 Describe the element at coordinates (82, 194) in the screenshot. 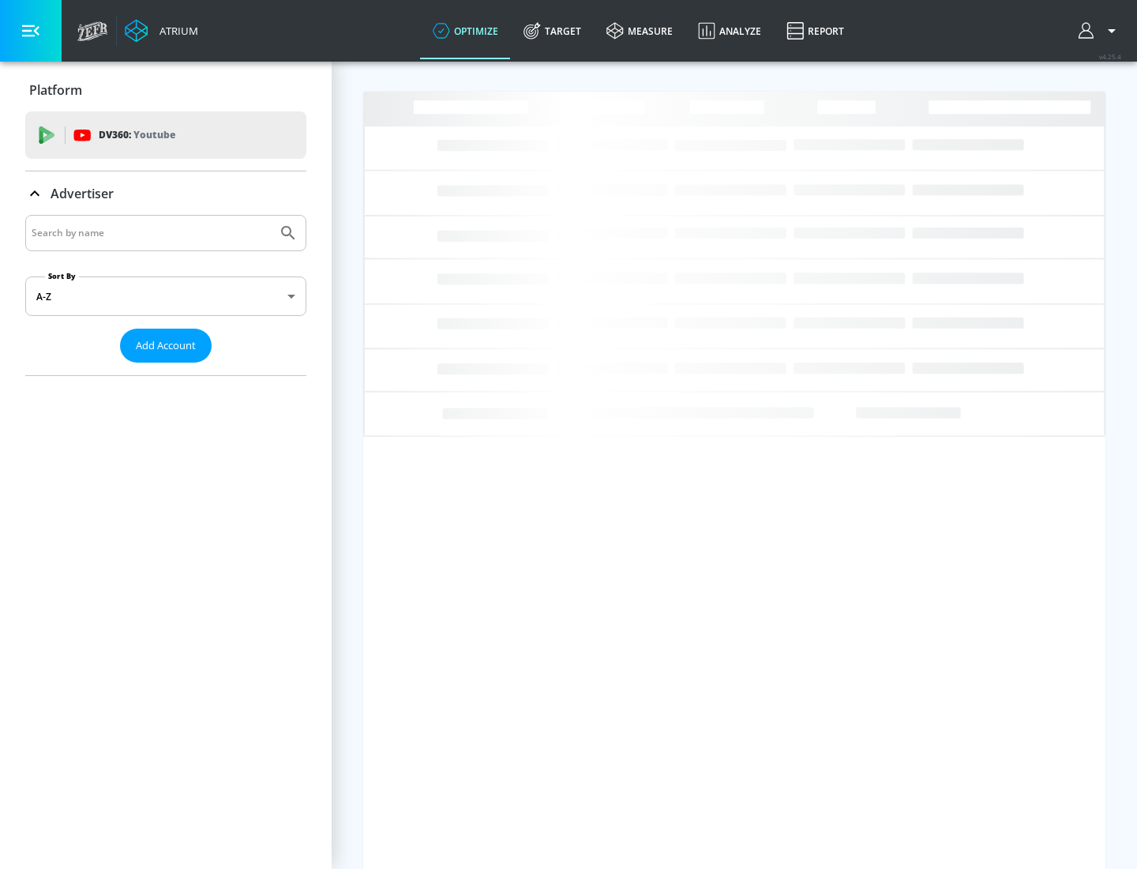

I see `p: Advertiser` at that location.